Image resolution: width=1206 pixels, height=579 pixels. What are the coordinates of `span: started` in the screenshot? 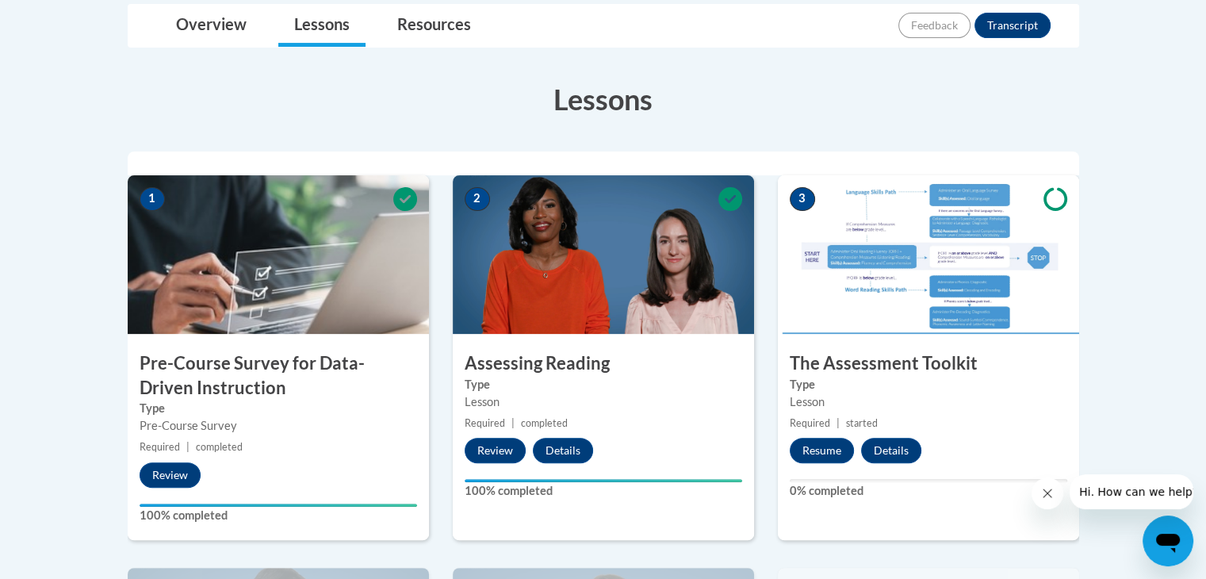 It's located at (862, 422).